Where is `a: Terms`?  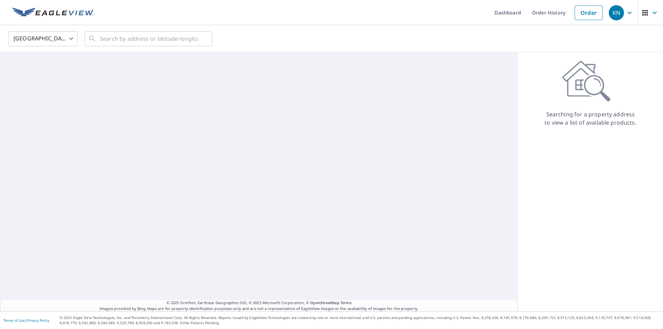 a: Terms is located at coordinates (346, 302).